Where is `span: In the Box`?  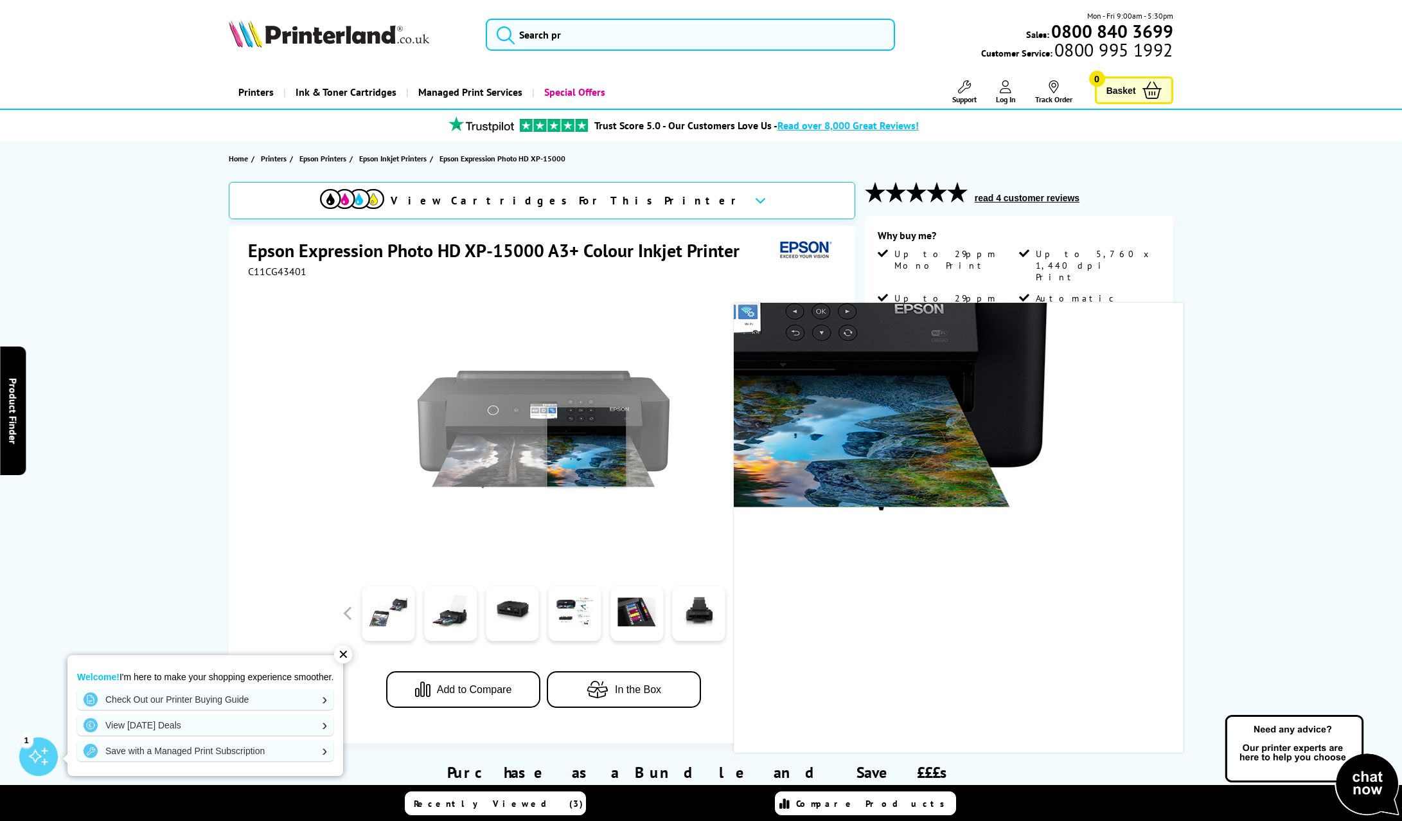 span: In the Box is located at coordinates (638, 690).